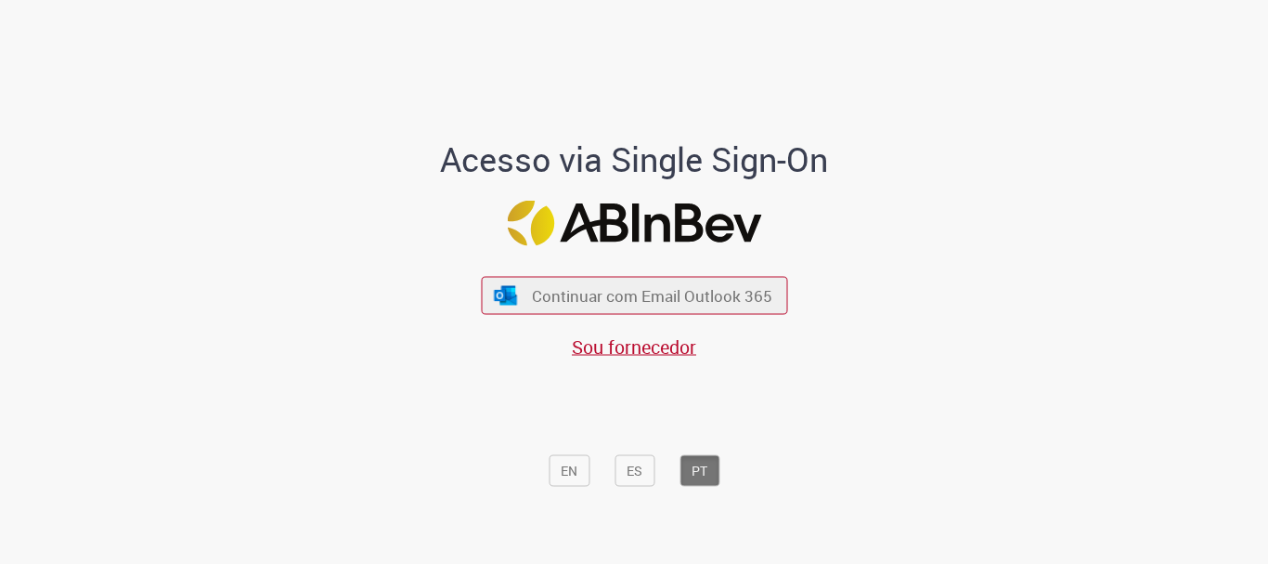 The width and height of the screenshot is (1268, 564). What do you see at coordinates (634, 346) in the screenshot?
I see `a: Sou fornecedor` at bounding box center [634, 346].